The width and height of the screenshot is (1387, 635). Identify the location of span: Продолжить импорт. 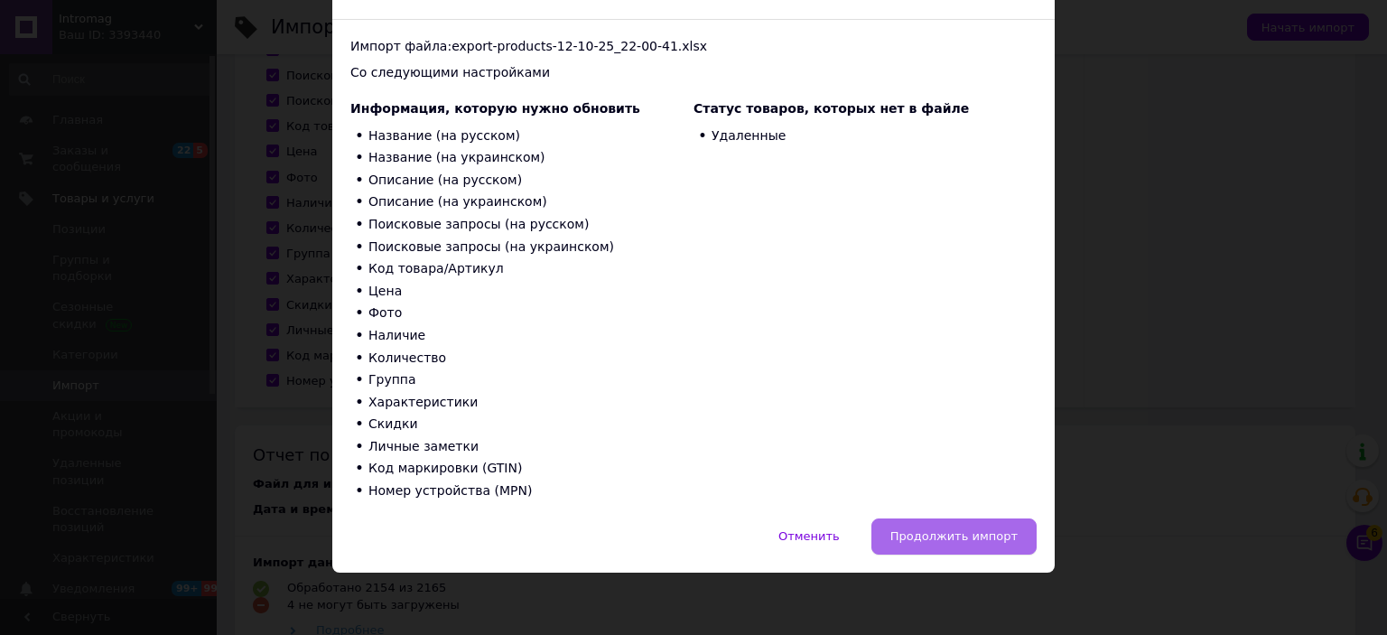
(954, 536).